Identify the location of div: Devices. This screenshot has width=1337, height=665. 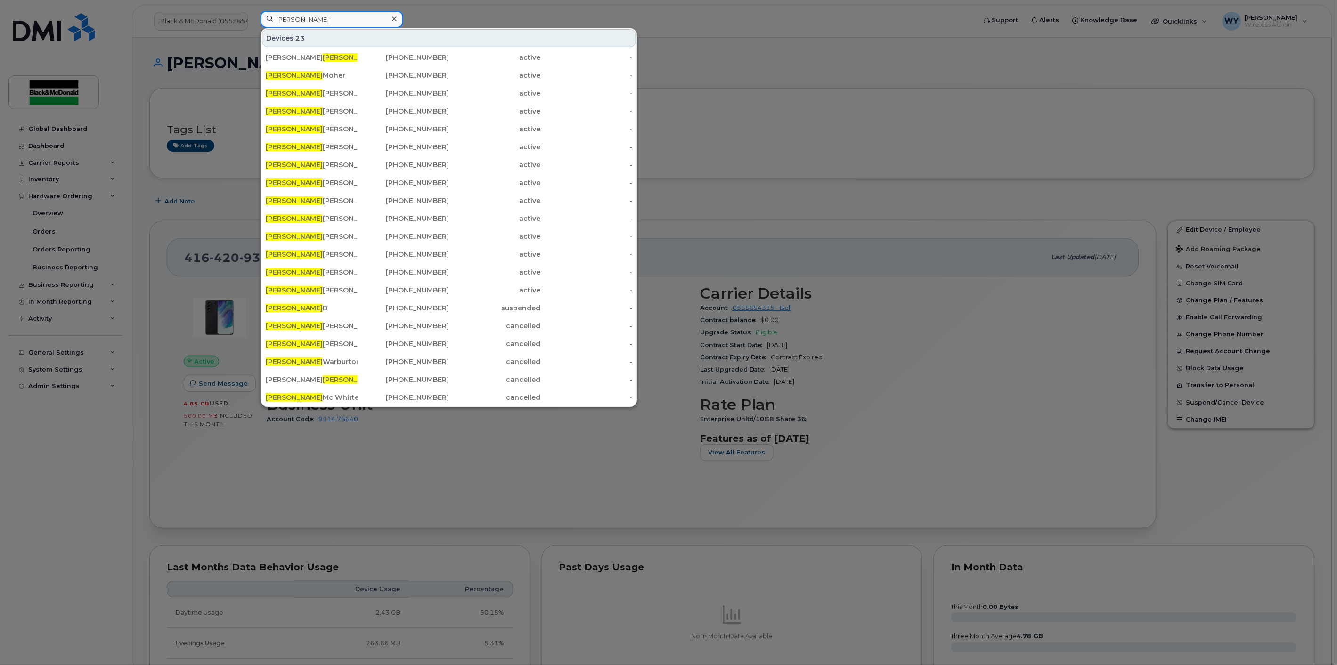
(449, 38).